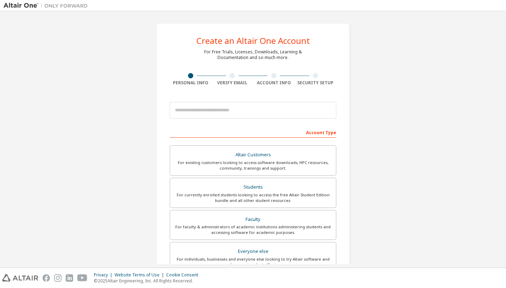  Describe the element at coordinates (58, 278) in the screenshot. I see `img: instagram.svg` at that location.